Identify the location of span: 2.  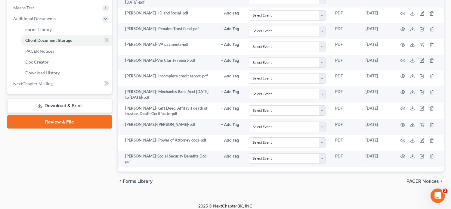
(446, 191).